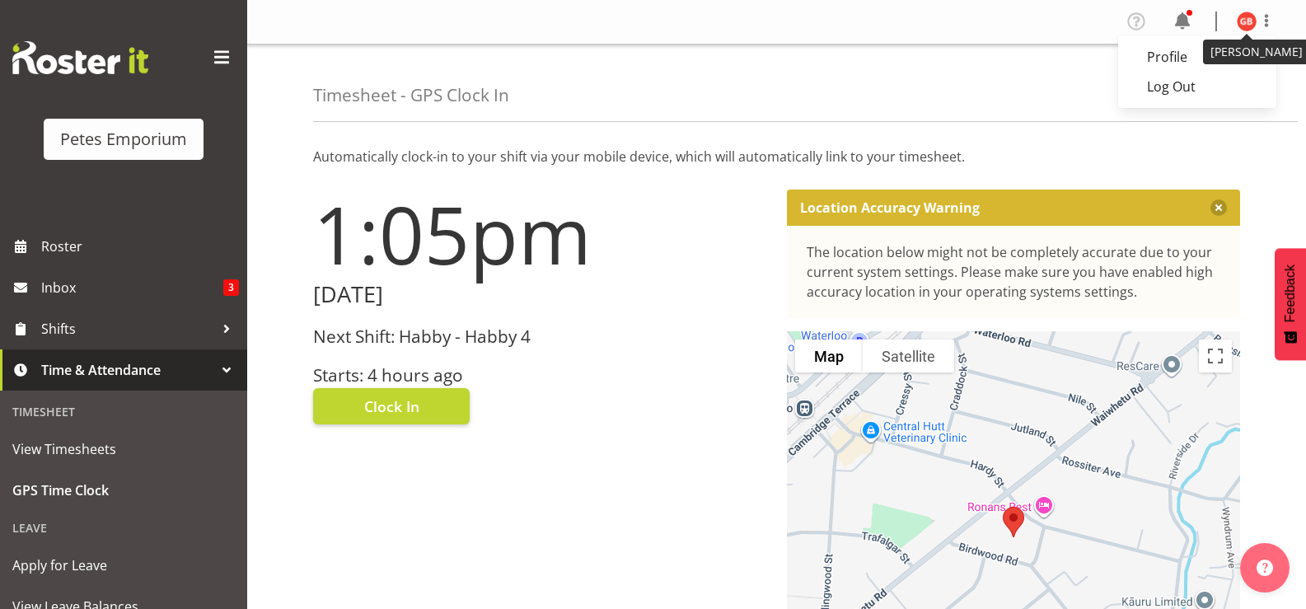  Describe the element at coordinates (1013, 272) in the screenshot. I see `div: The location below might not be completely accurate due to your current system settings. Please m...` at that location.